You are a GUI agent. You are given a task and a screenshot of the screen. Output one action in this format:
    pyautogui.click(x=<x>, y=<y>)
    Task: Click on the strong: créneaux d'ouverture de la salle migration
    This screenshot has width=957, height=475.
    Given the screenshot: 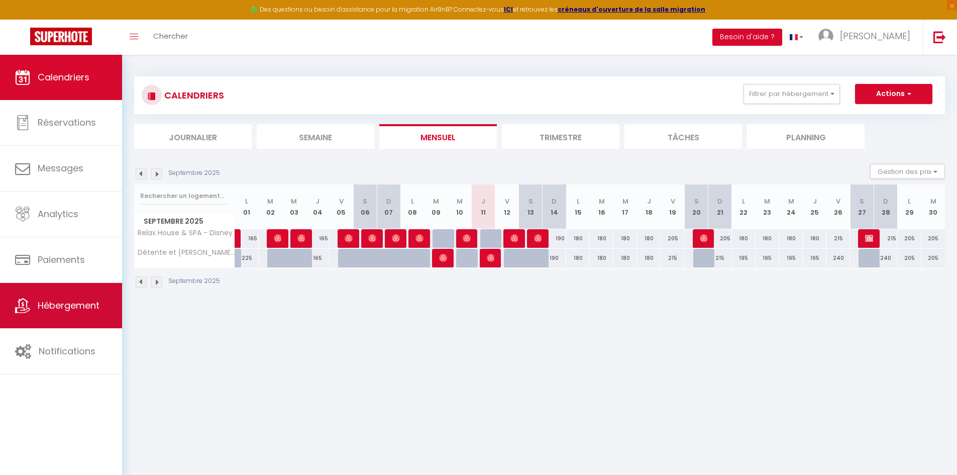 What is the action you would take?
    pyautogui.click(x=632, y=9)
    